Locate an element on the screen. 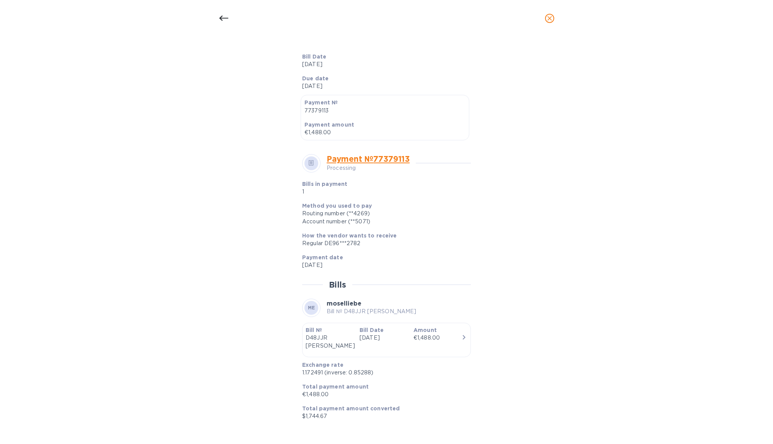 Image resolution: width=773 pixels, height=444 pixels. b: Amount is located at coordinates (425, 330).